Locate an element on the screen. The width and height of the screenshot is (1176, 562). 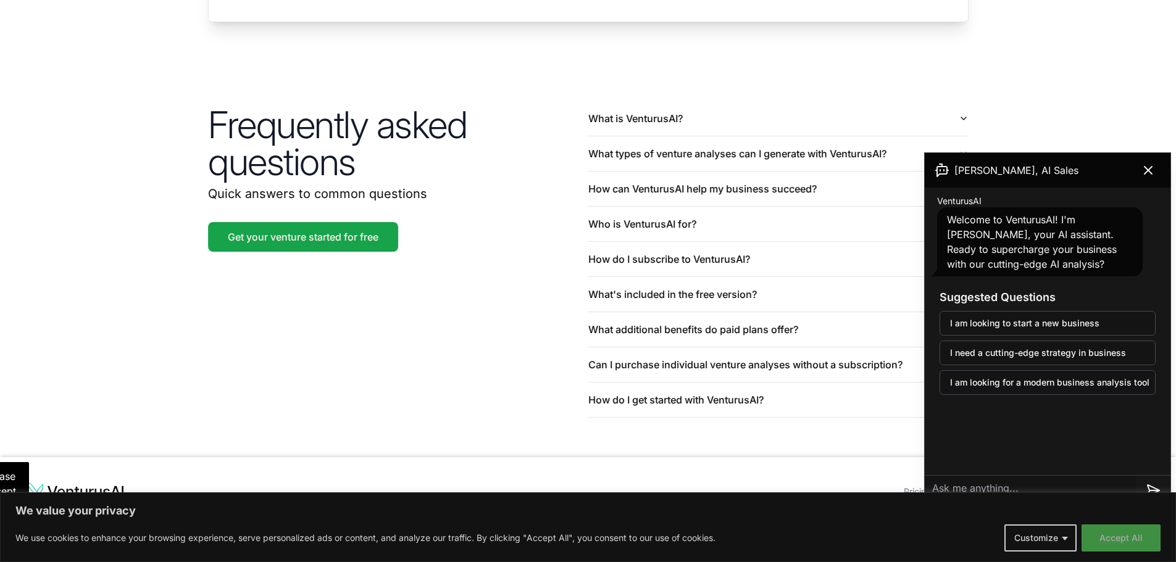
button: What is VenturusAI? is located at coordinates (778, 118).